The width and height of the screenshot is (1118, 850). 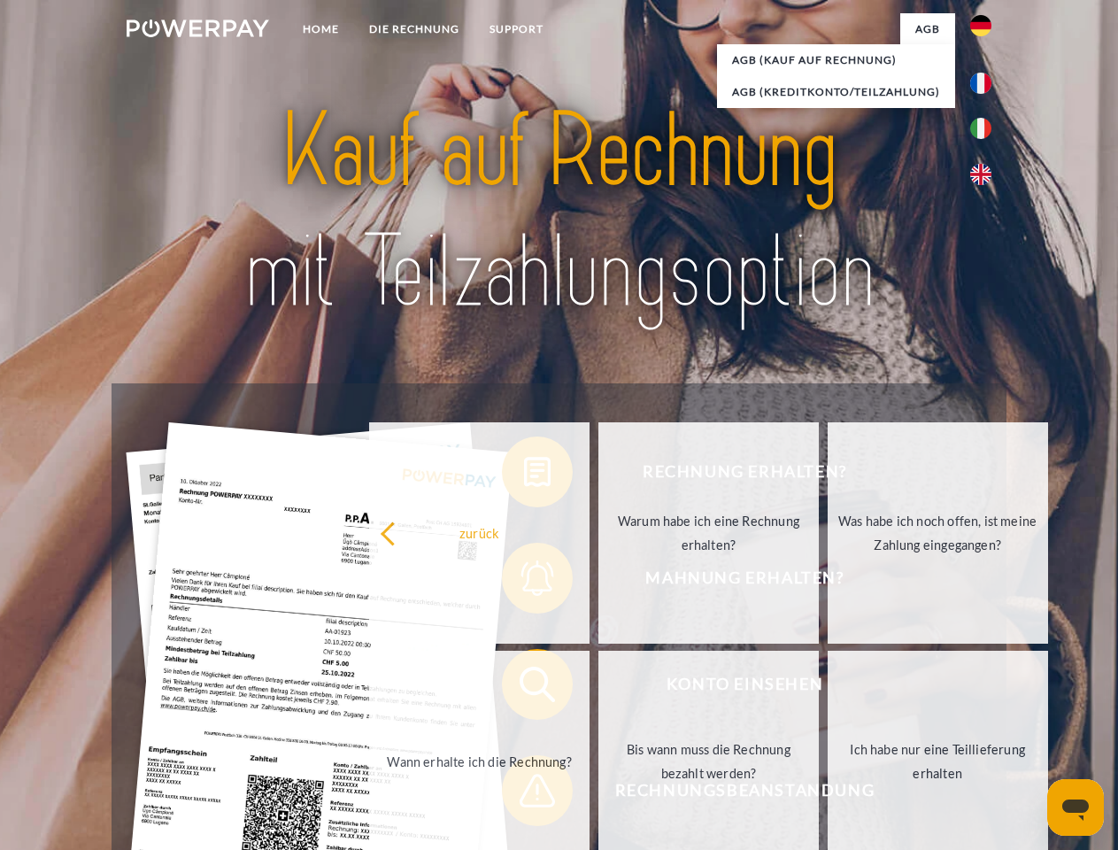 I want to click on img: en, so click(x=980, y=174).